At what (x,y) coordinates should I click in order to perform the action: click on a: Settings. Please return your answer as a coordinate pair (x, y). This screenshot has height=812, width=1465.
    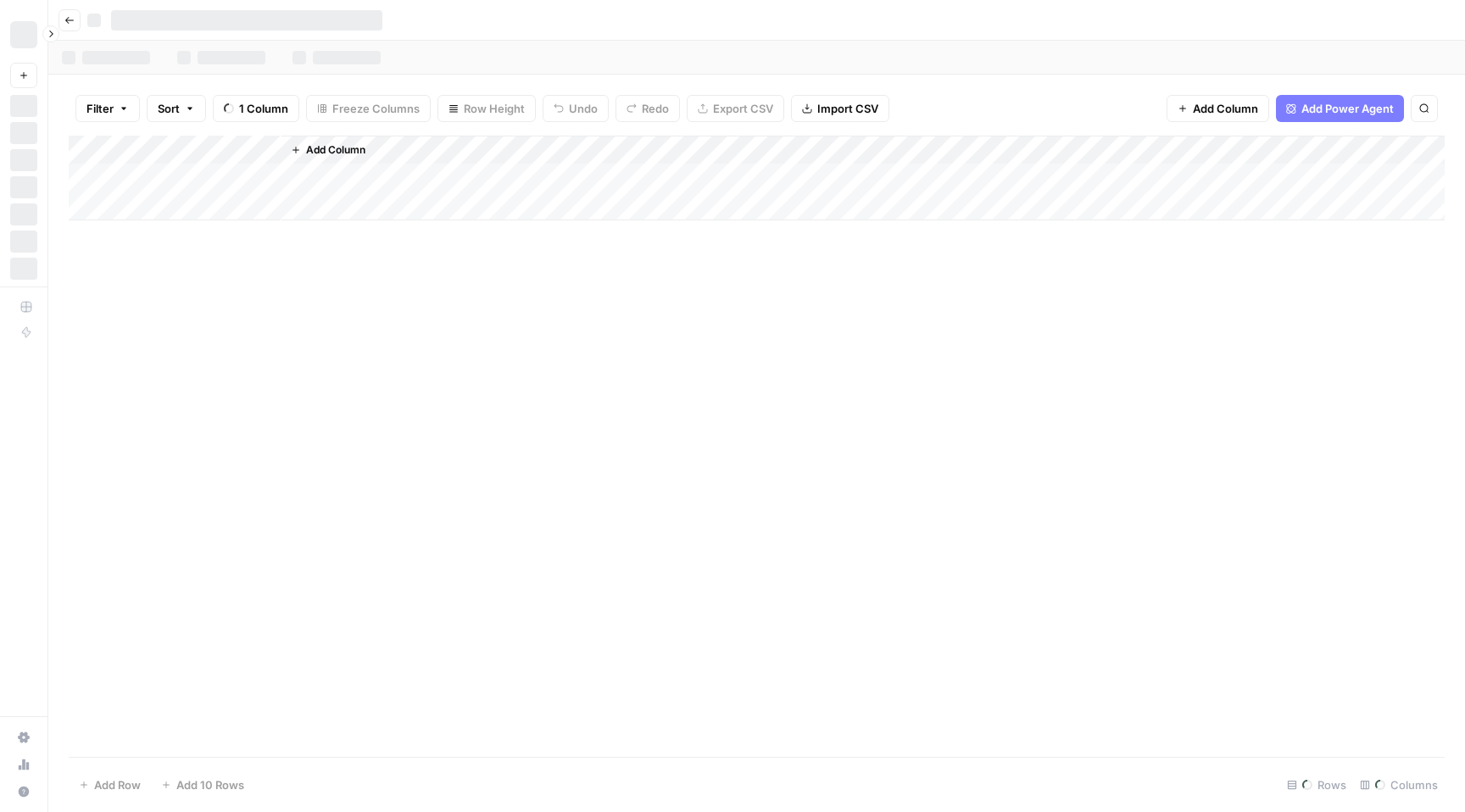
    Looking at the image, I should click on (23, 737).